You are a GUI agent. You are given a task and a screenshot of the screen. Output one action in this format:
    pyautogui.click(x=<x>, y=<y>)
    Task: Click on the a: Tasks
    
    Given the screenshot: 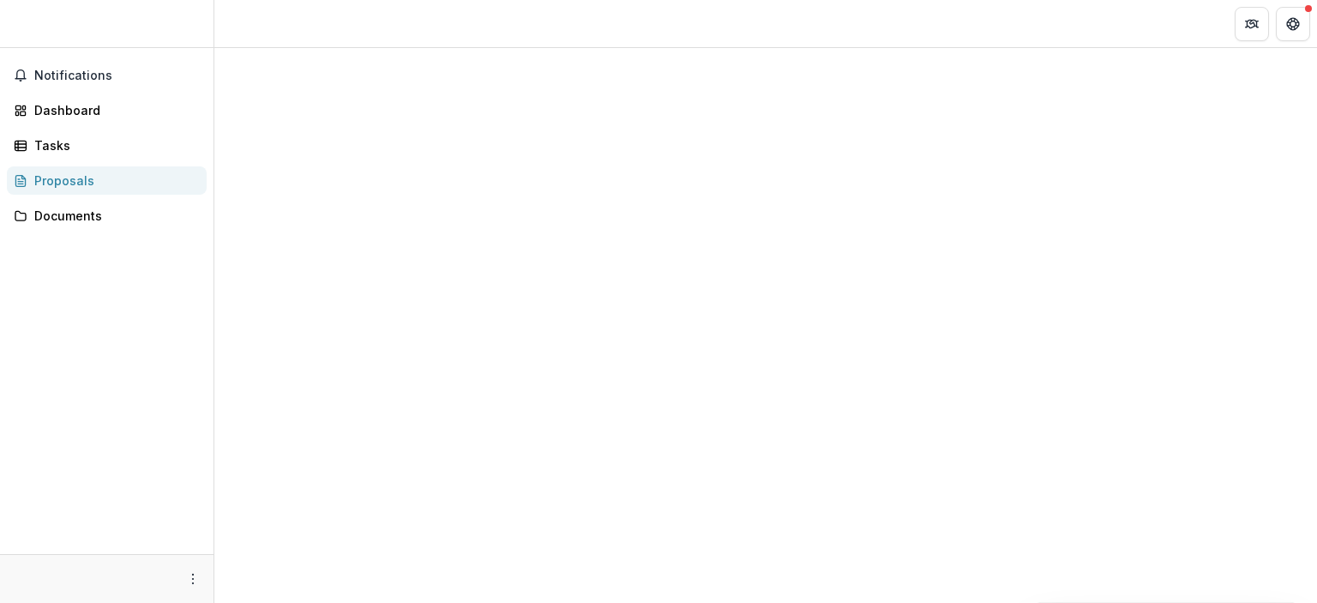 What is the action you would take?
    pyautogui.click(x=106, y=145)
    